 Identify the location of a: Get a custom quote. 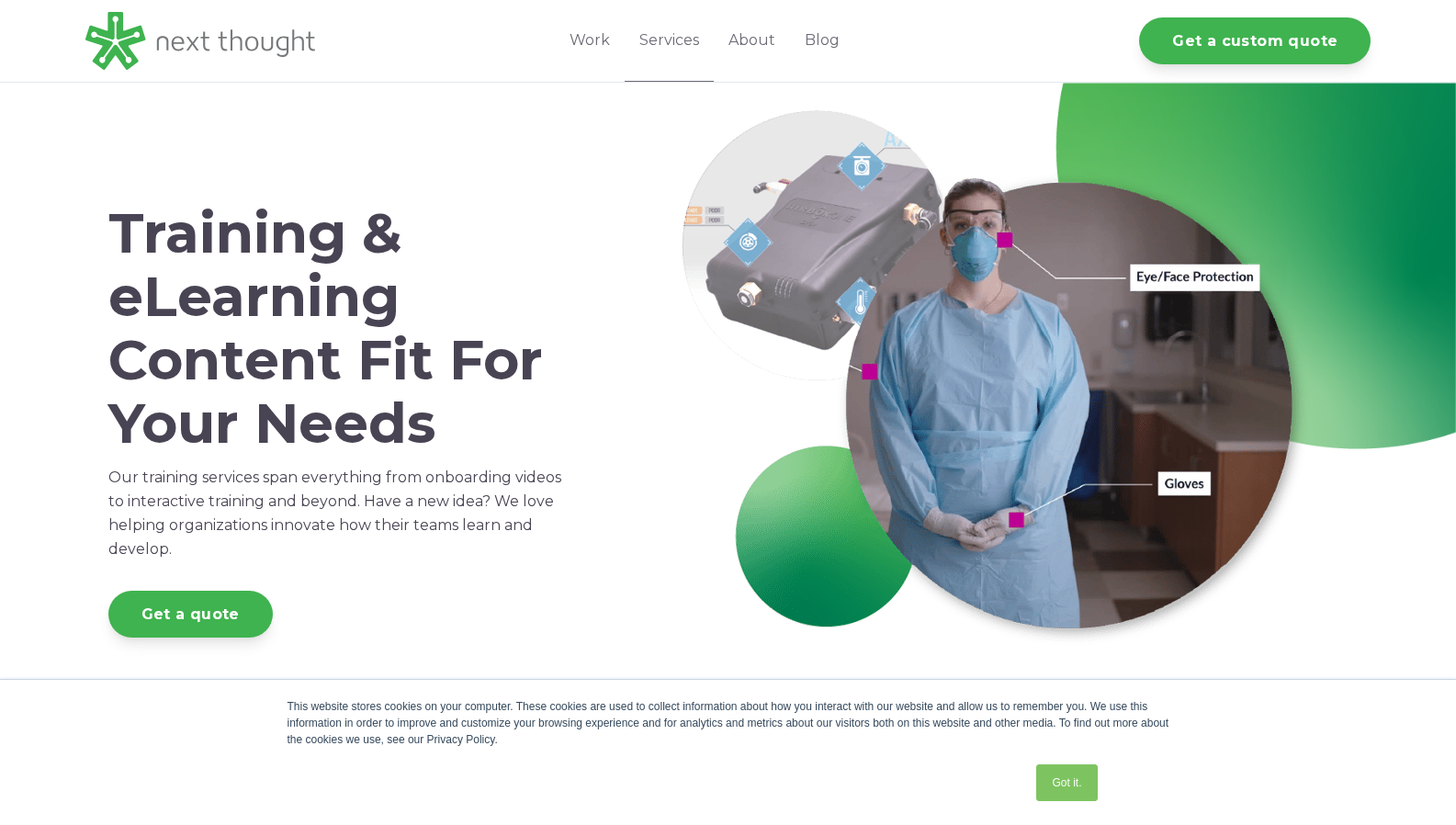
(1255, 40).